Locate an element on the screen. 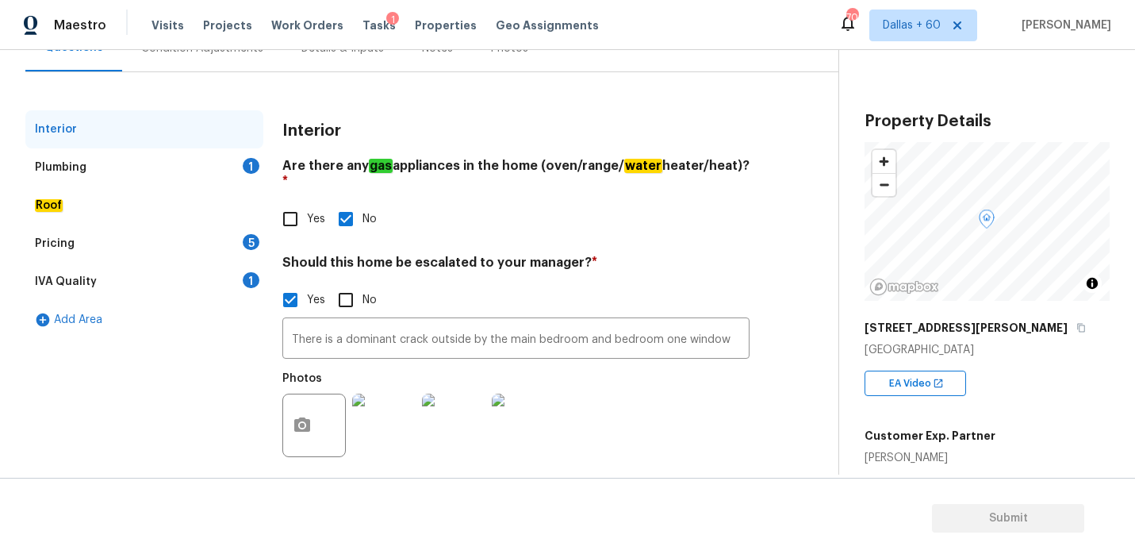  span: EA Video is located at coordinates (913, 383).